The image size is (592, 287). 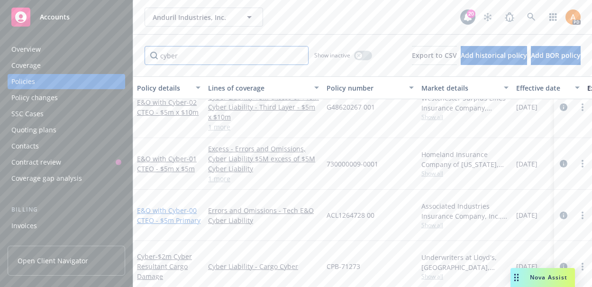 I want to click on a: Contract review, so click(x=66, y=162).